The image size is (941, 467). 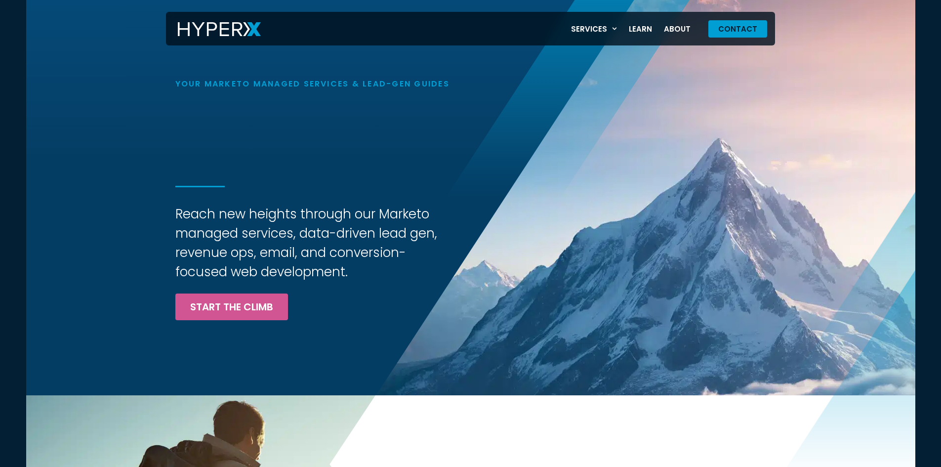 What do you see at coordinates (738, 29) in the screenshot?
I see `a: Contact` at bounding box center [738, 29].